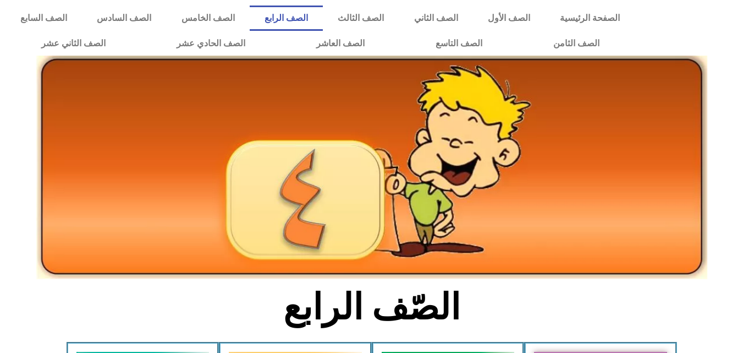  Describe the element at coordinates (459, 43) in the screenshot. I see `a: الصف التاسع` at that location.